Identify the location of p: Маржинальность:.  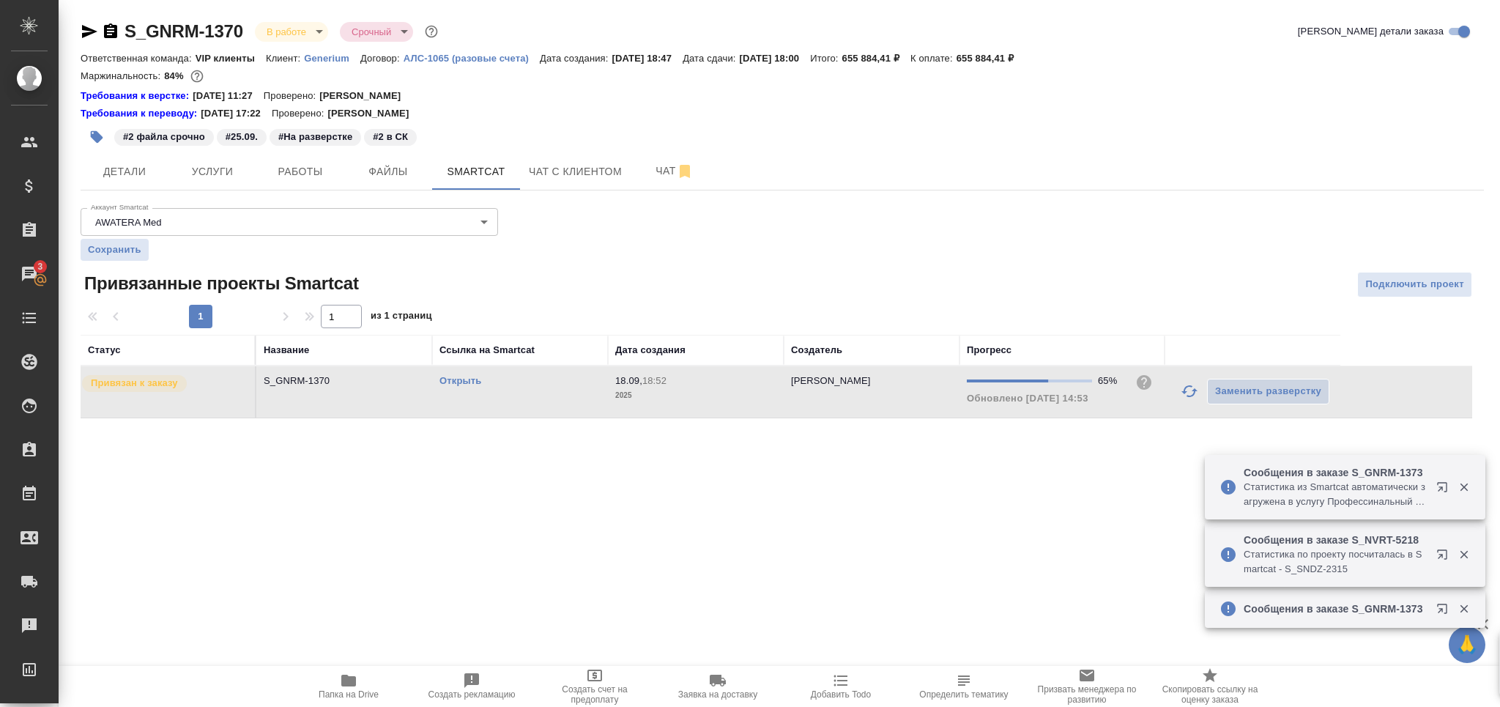
(122, 75).